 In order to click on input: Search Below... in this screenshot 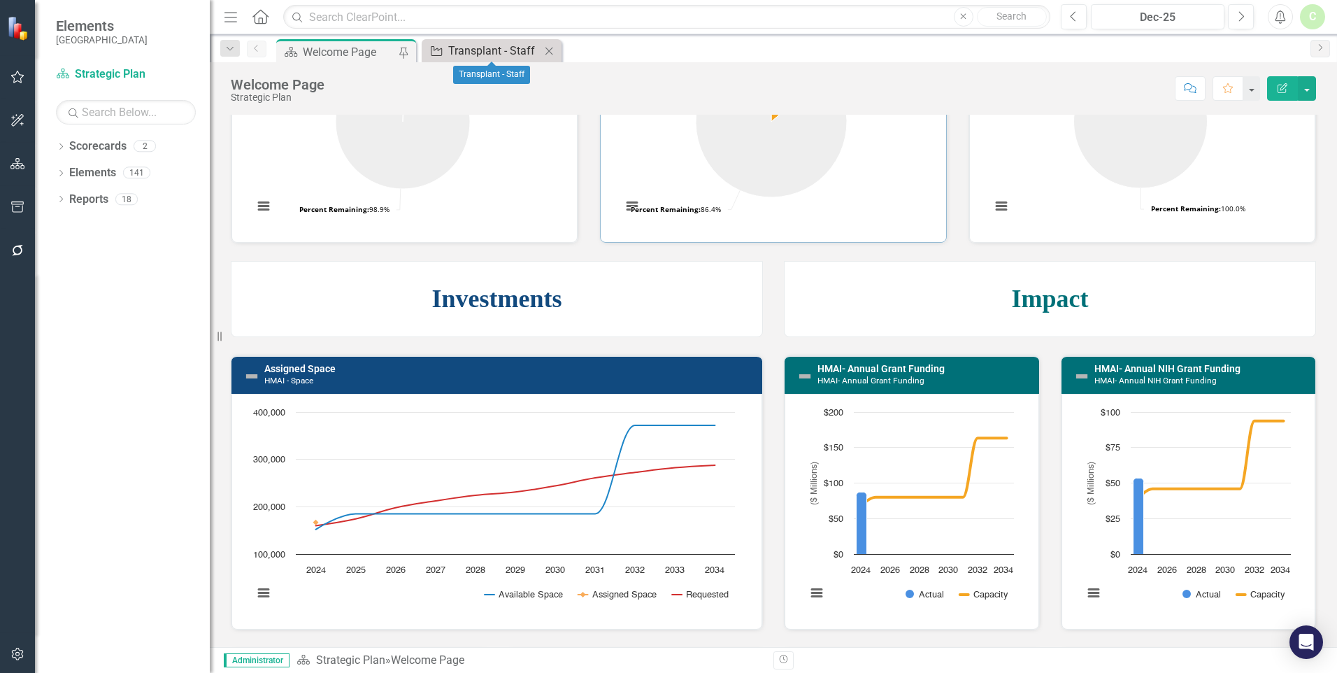, I will do `click(126, 112)`.